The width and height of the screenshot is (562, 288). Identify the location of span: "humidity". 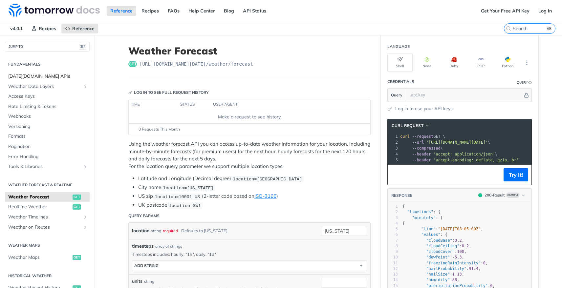
(438, 280).